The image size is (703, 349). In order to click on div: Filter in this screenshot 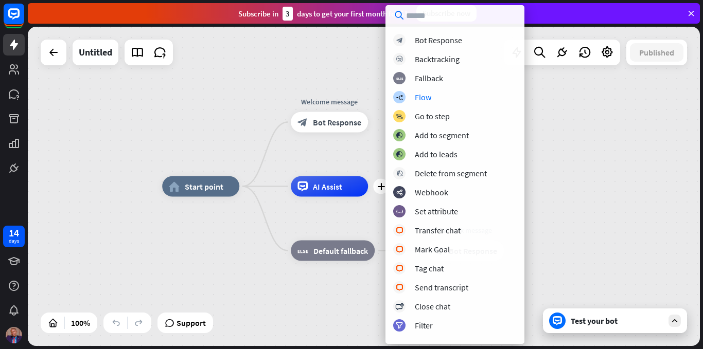, I will do `click(424, 326)`.